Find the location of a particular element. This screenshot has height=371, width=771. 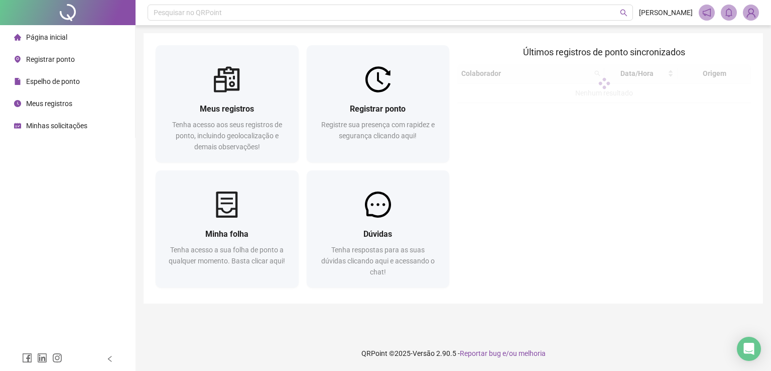

span: search is located at coordinates (624, 13).